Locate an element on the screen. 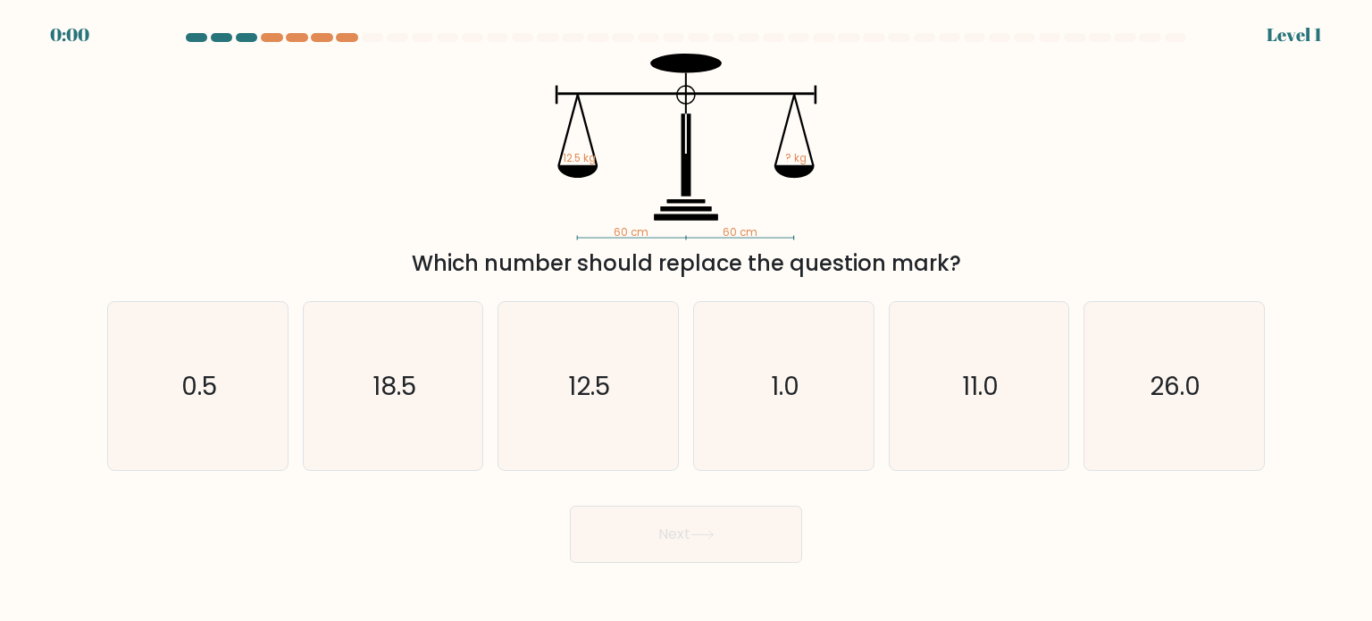 This screenshot has height=621, width=1372. text: 11.0 is located at coordinates (980, 385).